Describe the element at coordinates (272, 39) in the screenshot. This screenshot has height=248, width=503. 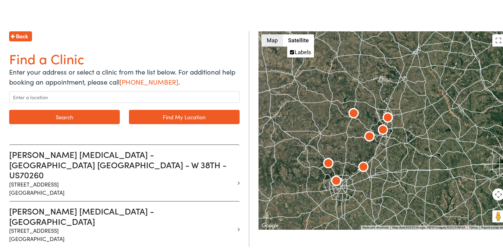
I see `button: Show street map` at that location.